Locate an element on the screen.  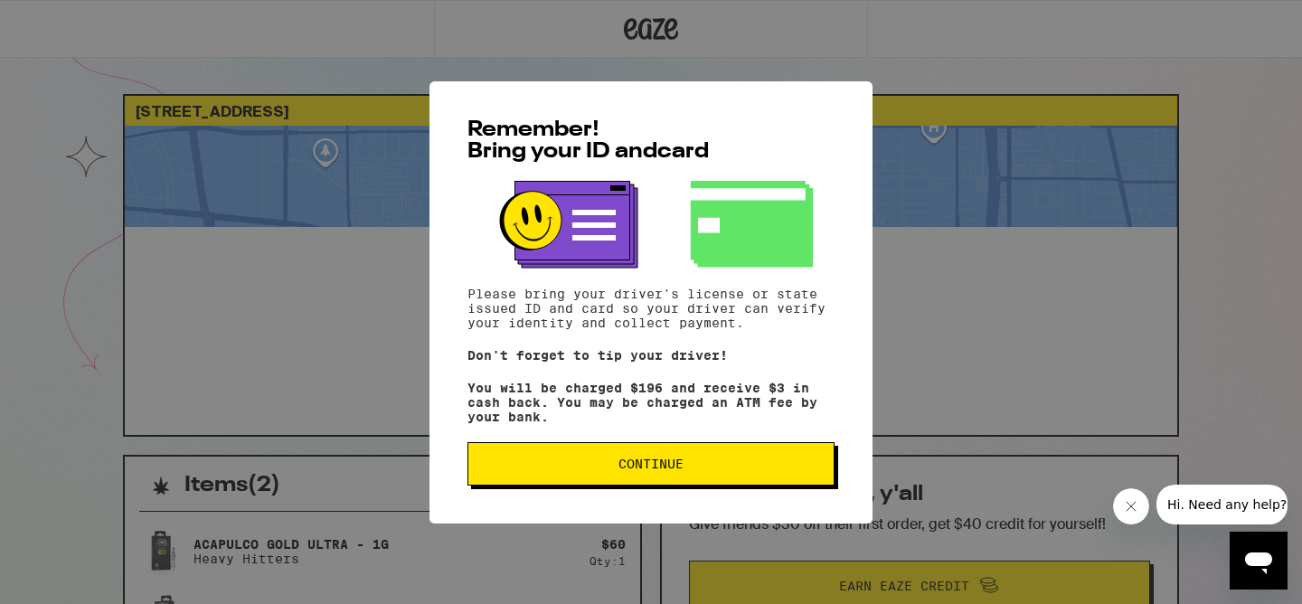
span: Remember! Bring your ID and card is located at coordinates (588, 141).